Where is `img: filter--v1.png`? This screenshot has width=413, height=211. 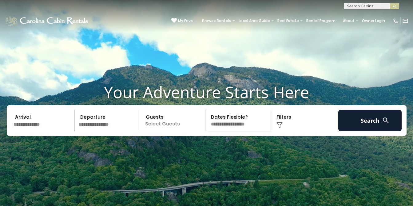 img: filter--v1.png is located at coordinates (279, 125).